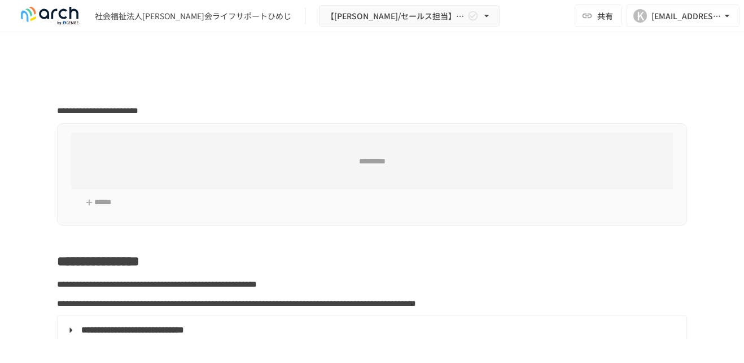  I want to click on img: logo-default@2x-9cf2c760.svg, so click(50, 16).